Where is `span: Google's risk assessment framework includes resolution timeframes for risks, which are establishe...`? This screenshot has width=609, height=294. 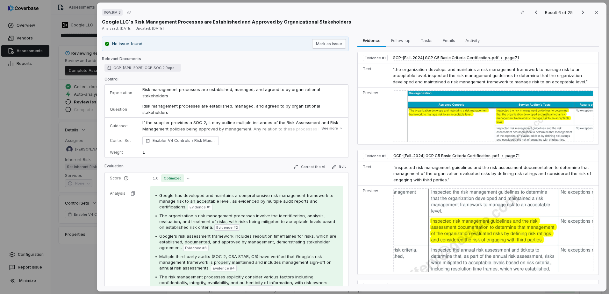
span: Google's risk assessment framework includes resolution timeframes for risks, which are establishe... is located at coordinates (248, 242).